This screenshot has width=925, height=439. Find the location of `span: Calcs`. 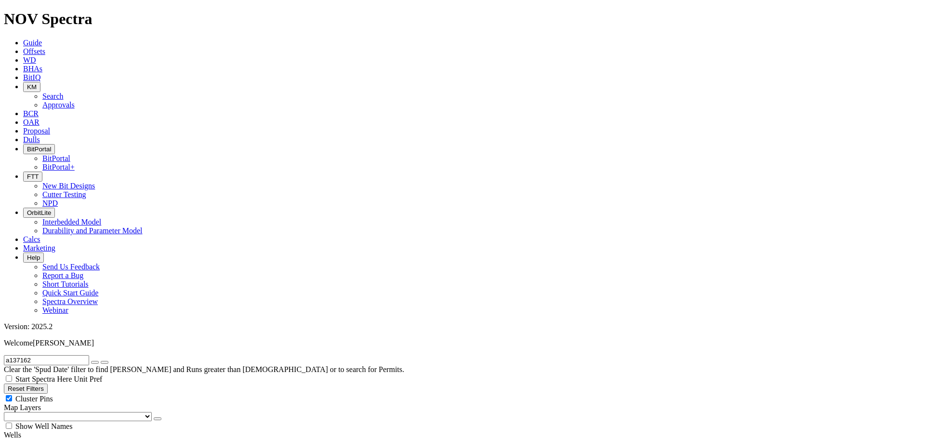

span: Calcs is located at coordinates (32, 239).